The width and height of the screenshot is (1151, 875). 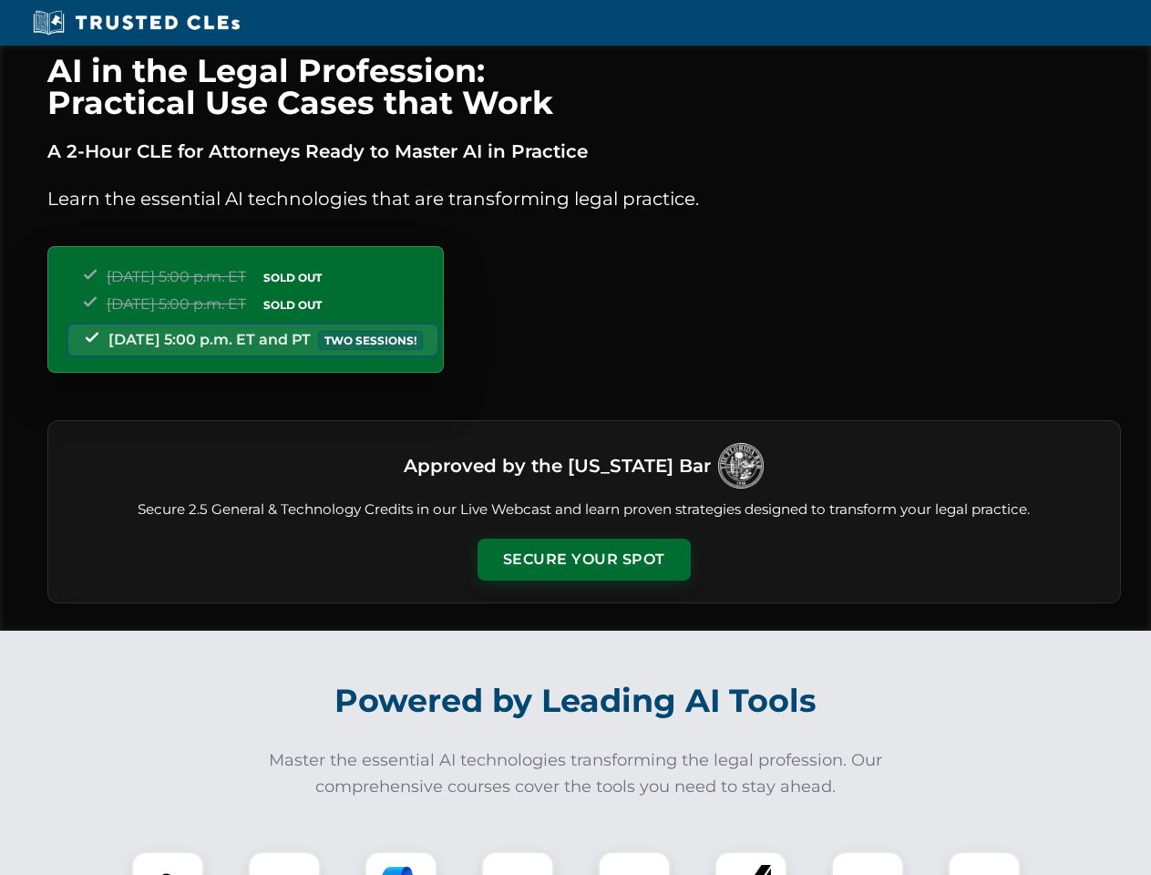 I want to click on p: Secure 2.5 General & Technology Credits in our Live Webcast and learn proven strategies designed ..., so click(x=584, y=510).